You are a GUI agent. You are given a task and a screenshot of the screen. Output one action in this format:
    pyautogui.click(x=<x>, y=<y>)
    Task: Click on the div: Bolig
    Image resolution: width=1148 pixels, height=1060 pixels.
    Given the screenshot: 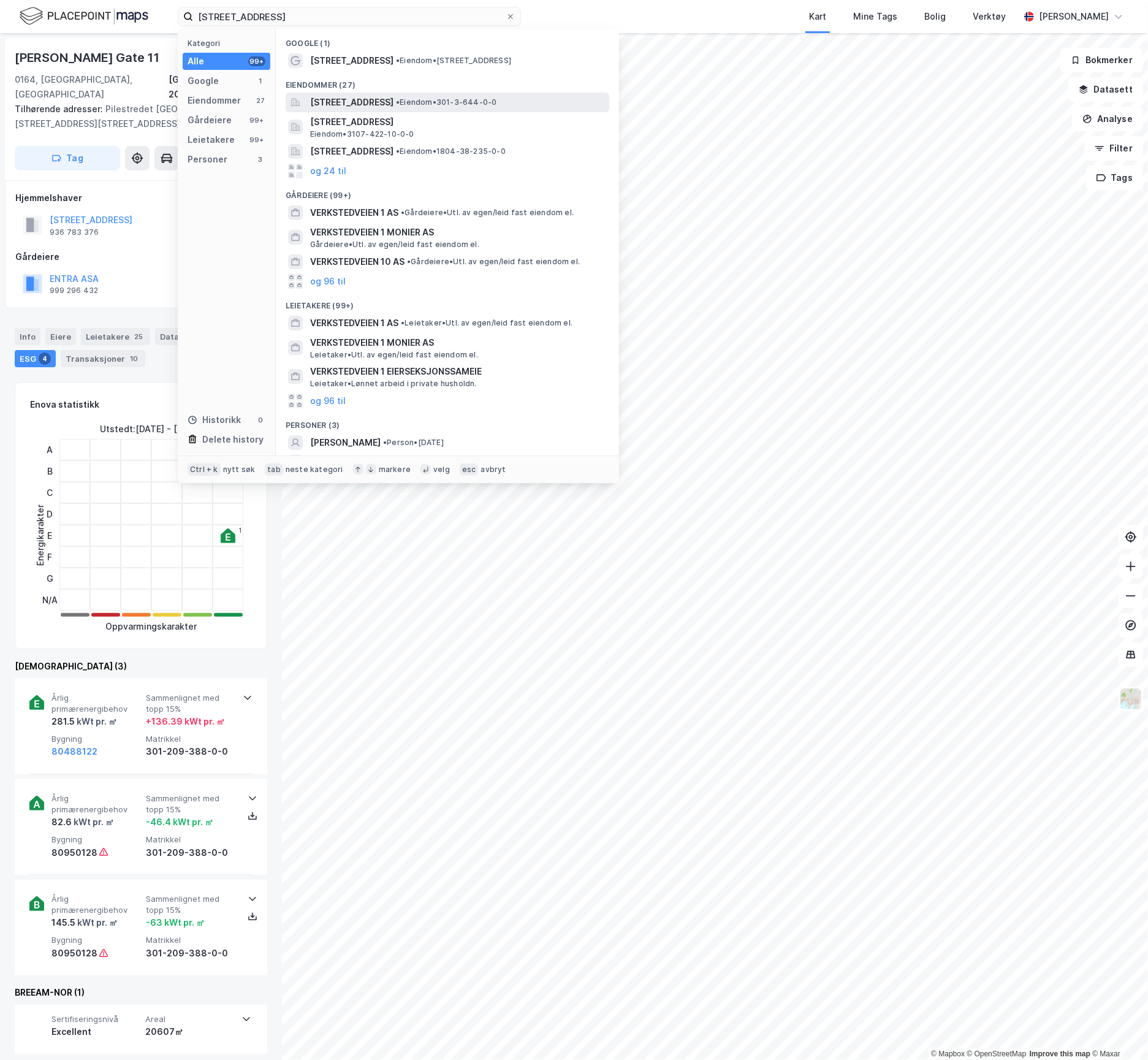 What is the action you would take?
    pyautogui.click(x=935, y=17)
    